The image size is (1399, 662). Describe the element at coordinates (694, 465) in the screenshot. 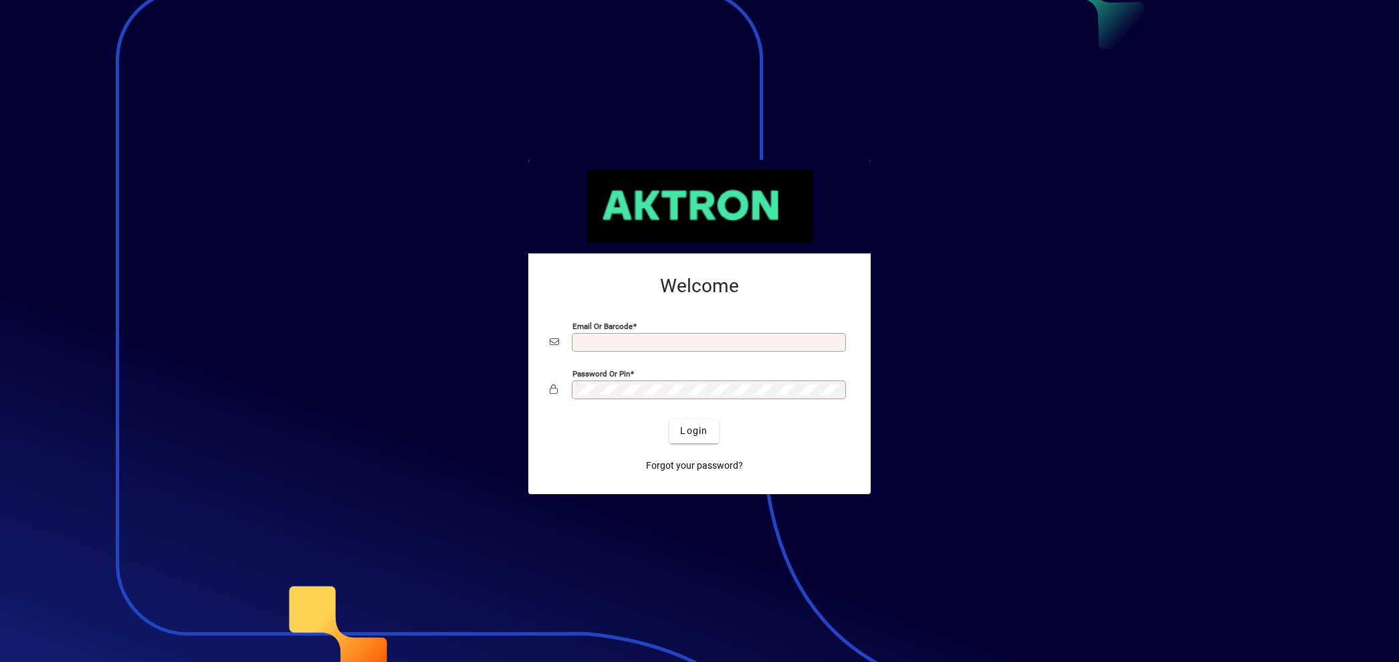

I see `span: Forgot your password?` at that location.